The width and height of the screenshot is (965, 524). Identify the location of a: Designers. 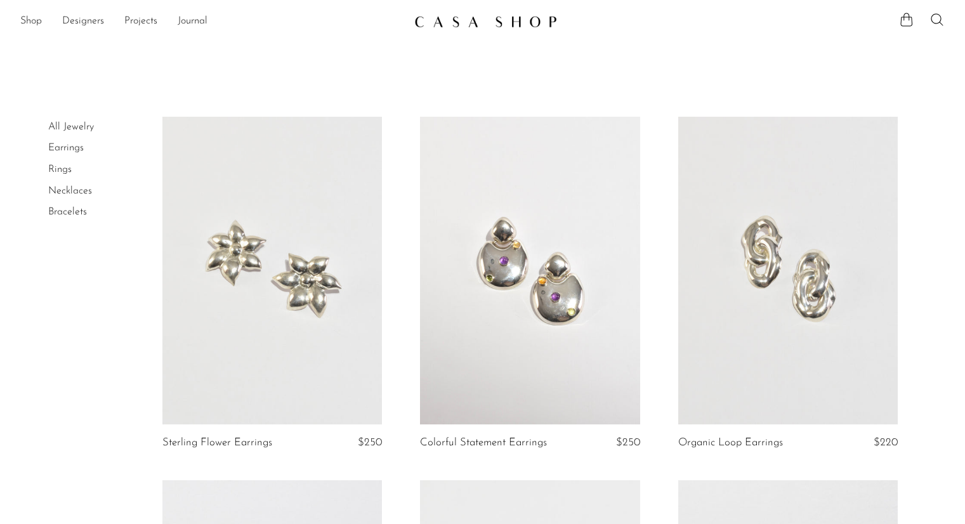
(83, 22).